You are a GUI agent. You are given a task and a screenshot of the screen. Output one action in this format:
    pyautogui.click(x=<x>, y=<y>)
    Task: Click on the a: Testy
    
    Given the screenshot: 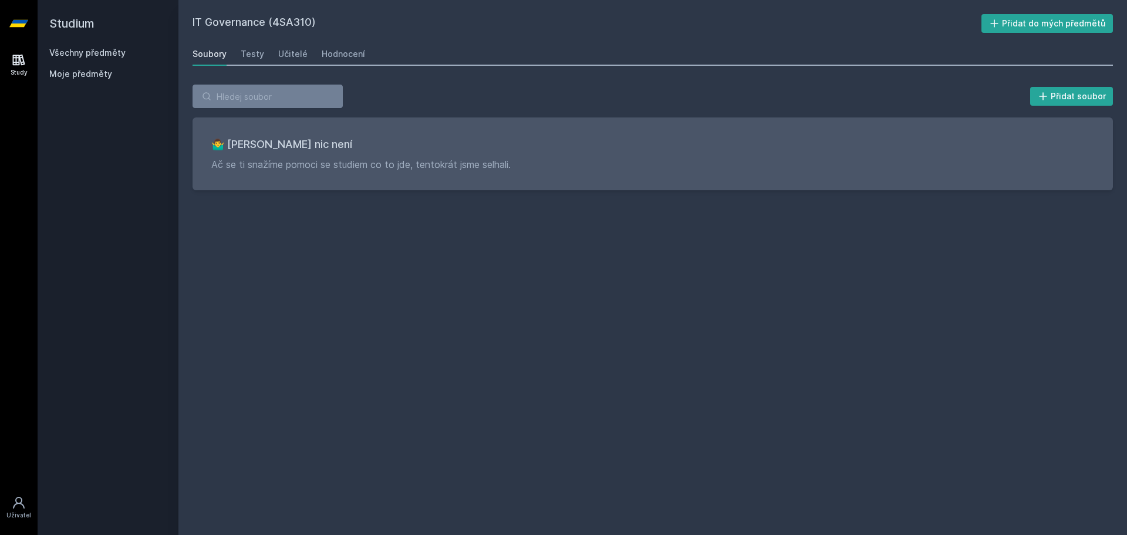 What is the action you would take?
    pyautogui.click(x=252, y=54)
    